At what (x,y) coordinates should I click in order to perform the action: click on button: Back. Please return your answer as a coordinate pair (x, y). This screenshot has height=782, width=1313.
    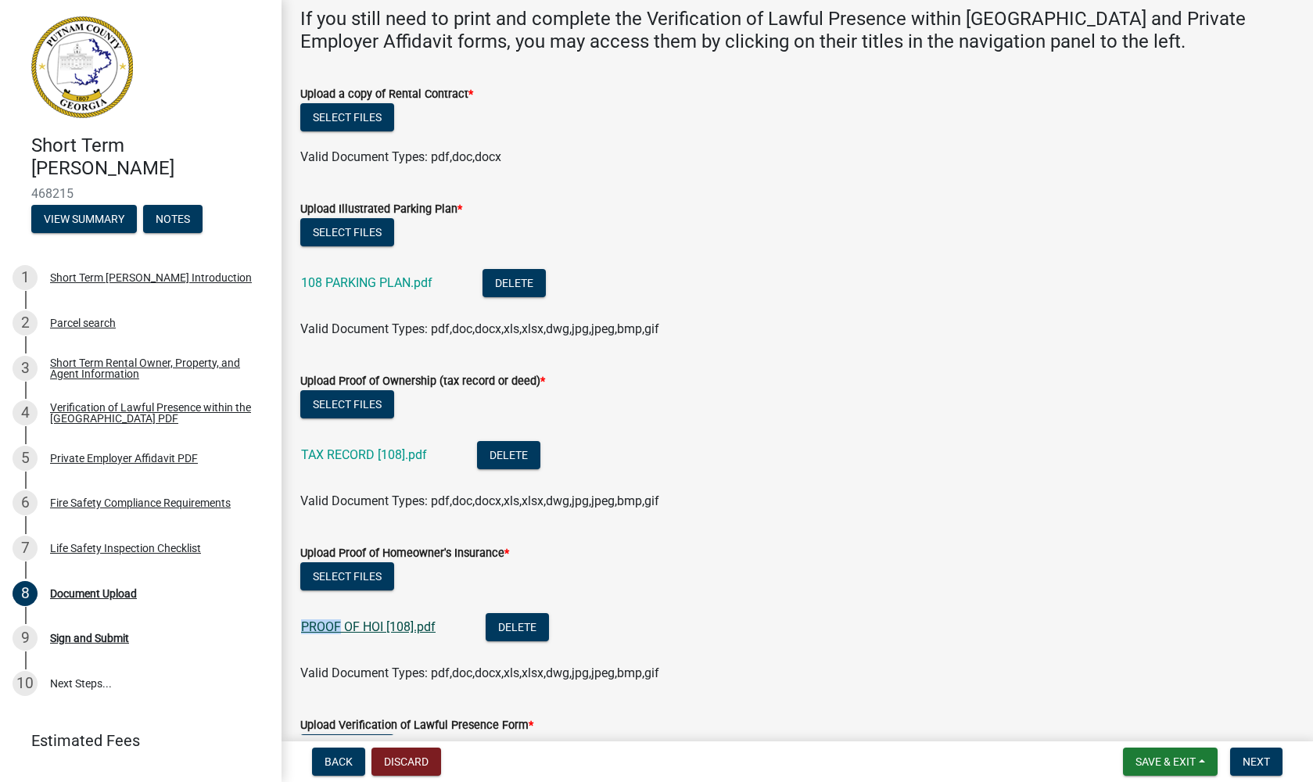
    Looking at the image, I should click on (338, 761).